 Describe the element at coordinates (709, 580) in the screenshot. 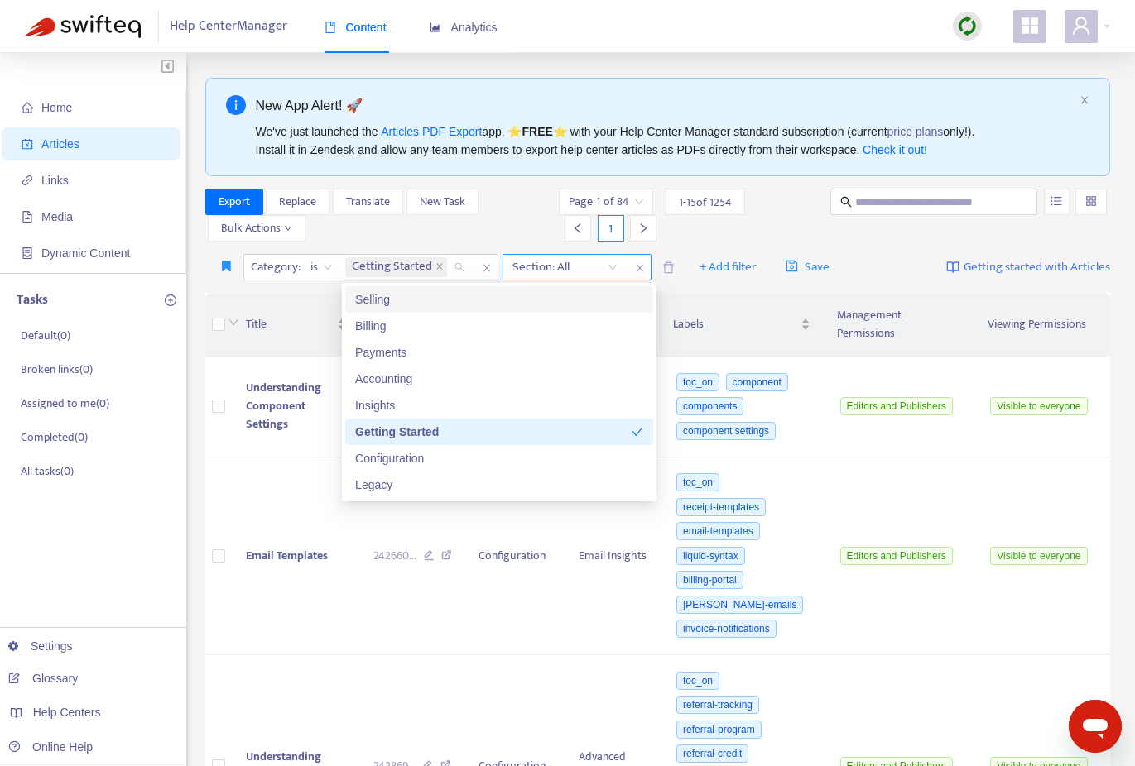

I see `span: billing-portal` at that location.